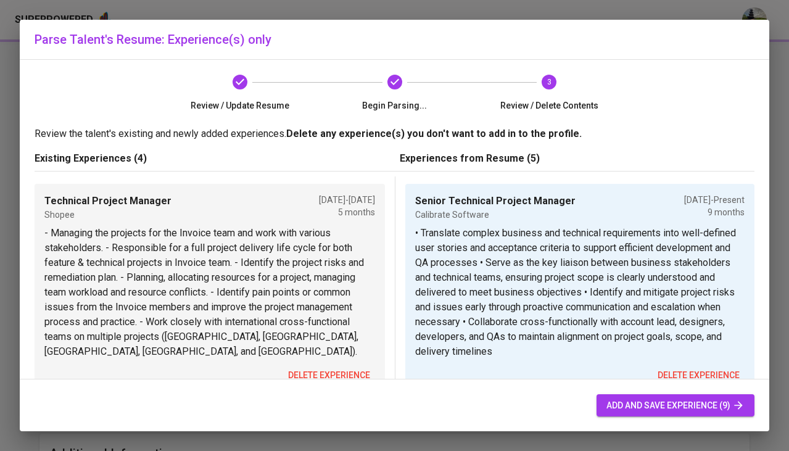 Image resolution: width=789 pixels, height=451 pixels. What do you see at coordinates (212, 159) in the screenshot?
I see `p: Existing Experiences (4)` at bounding box center [212, 159].